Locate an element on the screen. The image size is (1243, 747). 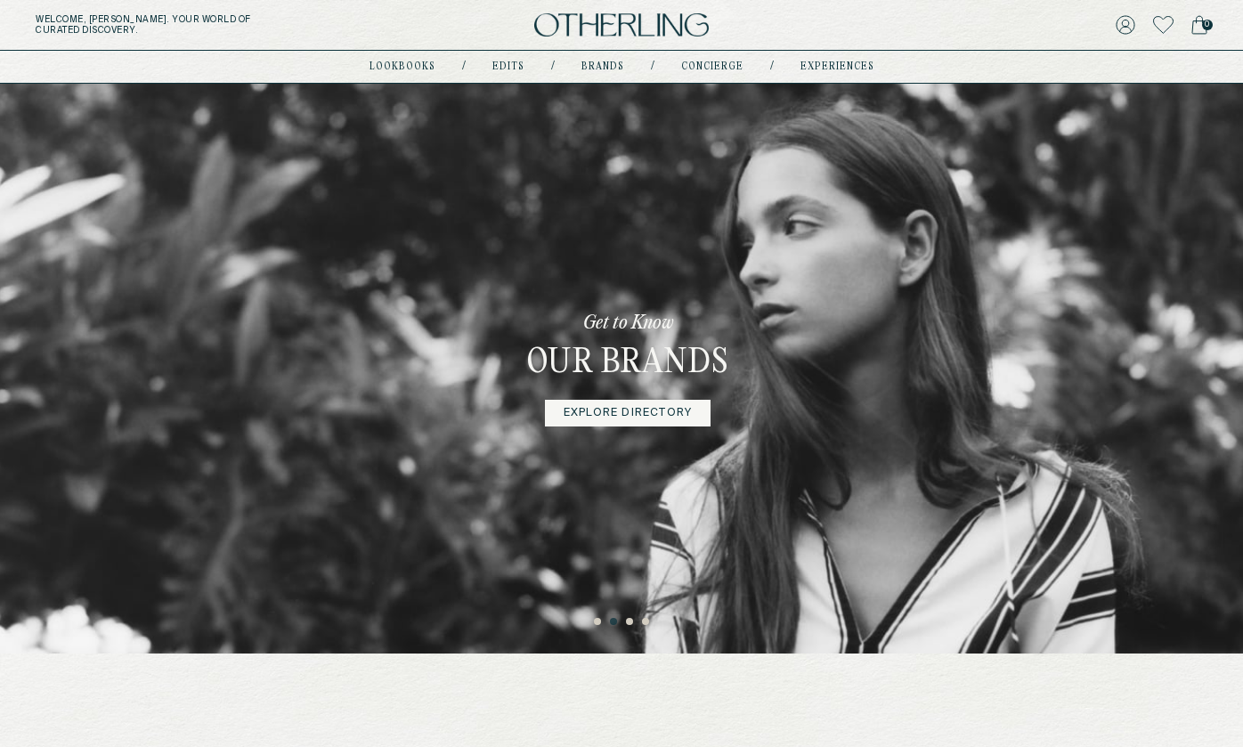
a: lookbooks is located at coordinates (403, 67).